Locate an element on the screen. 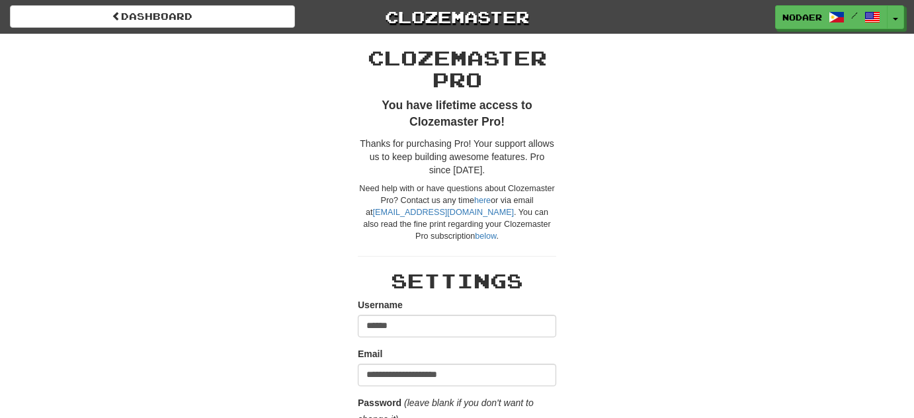 This screenshot has width=914, height=418. label: Username is located at coordinates (380, 305).